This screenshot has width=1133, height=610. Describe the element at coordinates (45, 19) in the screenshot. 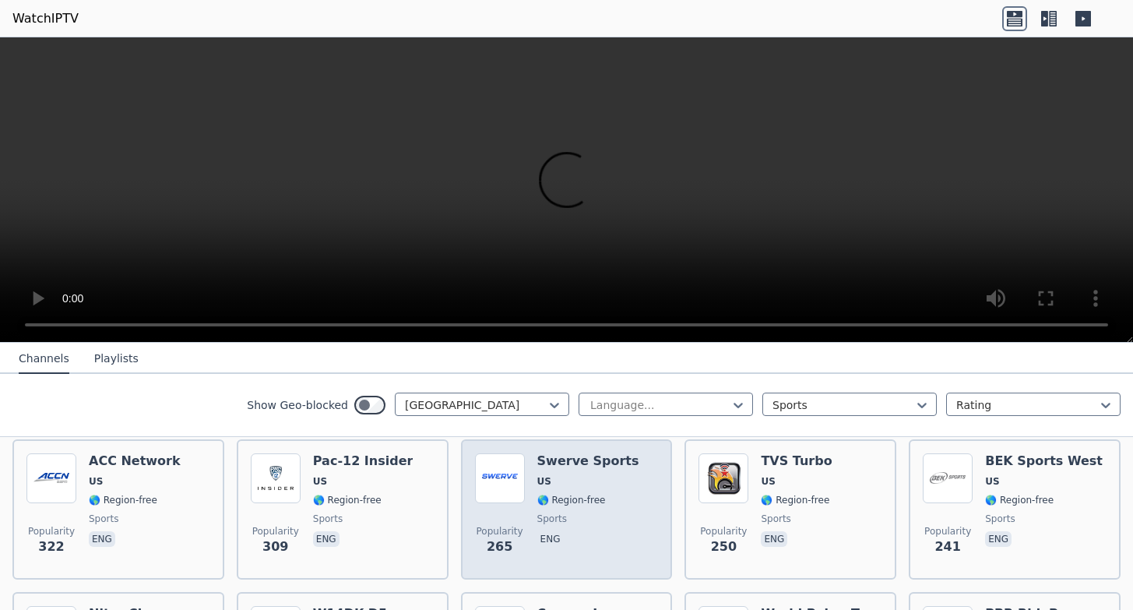

I see `a: WatchIPTV` at that location.